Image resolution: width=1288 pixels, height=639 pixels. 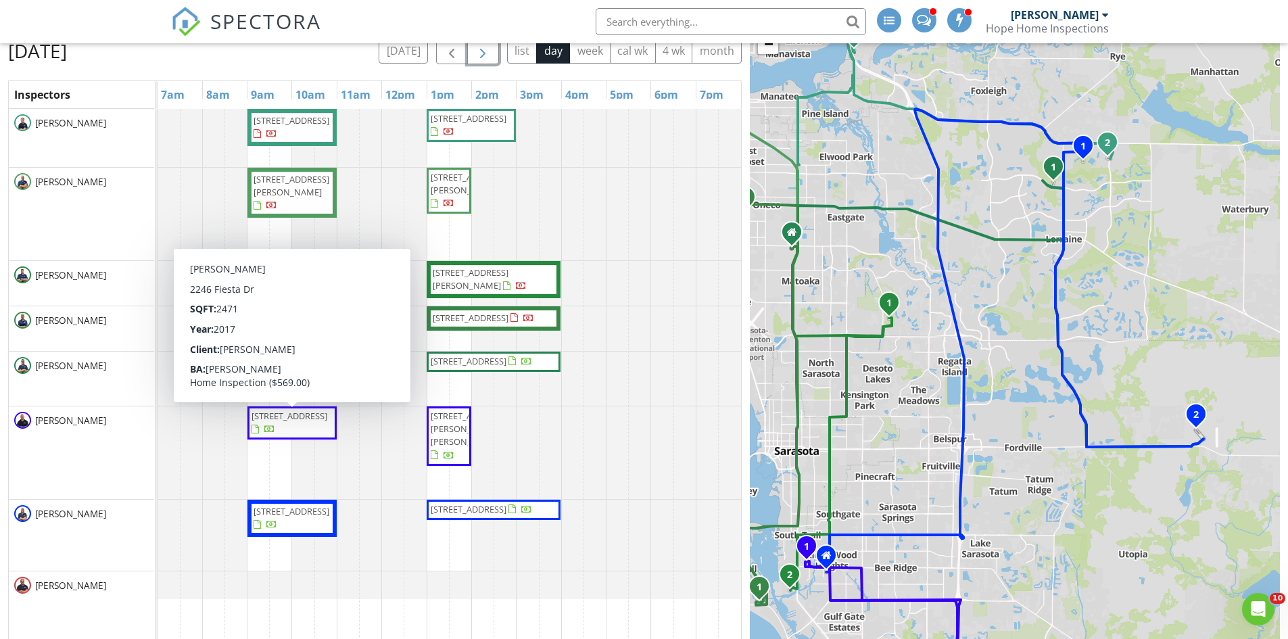 What do you see at coordinates (1200, 418) in the screenshot?
I see `div: 2537 Waterfront Cir, Sarasota, FL 34240` at bounding box center [1200, 418].